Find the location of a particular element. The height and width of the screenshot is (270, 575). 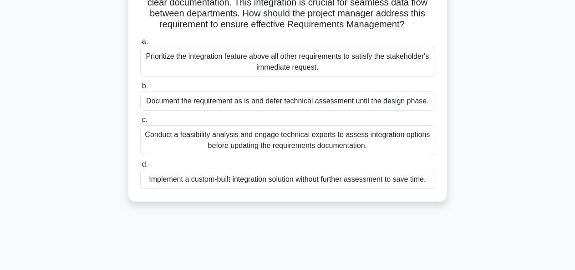

div: Implement a custom-built integration solution without further assessment to save time. is located at coordinates (288, 179).